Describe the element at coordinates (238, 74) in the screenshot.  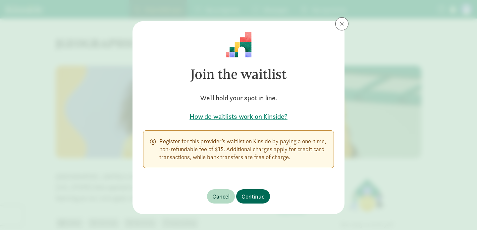
I see `h3: Join the waitlist` at that location.